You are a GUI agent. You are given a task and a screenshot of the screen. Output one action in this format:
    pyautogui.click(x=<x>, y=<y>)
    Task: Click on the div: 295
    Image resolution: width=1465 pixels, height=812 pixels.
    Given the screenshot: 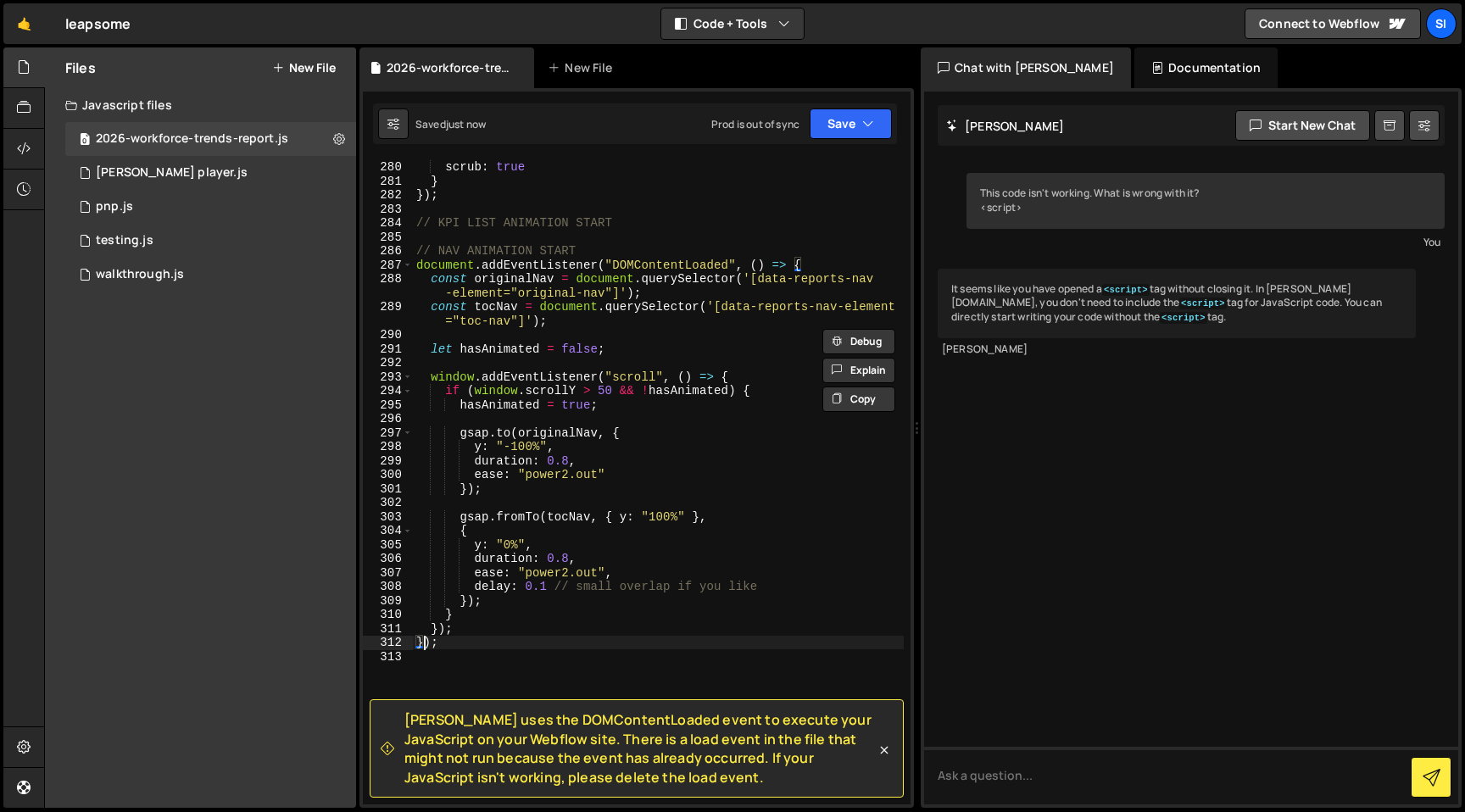 What is the action you would take?
    pyautogui.click(x=388, y=406)
    